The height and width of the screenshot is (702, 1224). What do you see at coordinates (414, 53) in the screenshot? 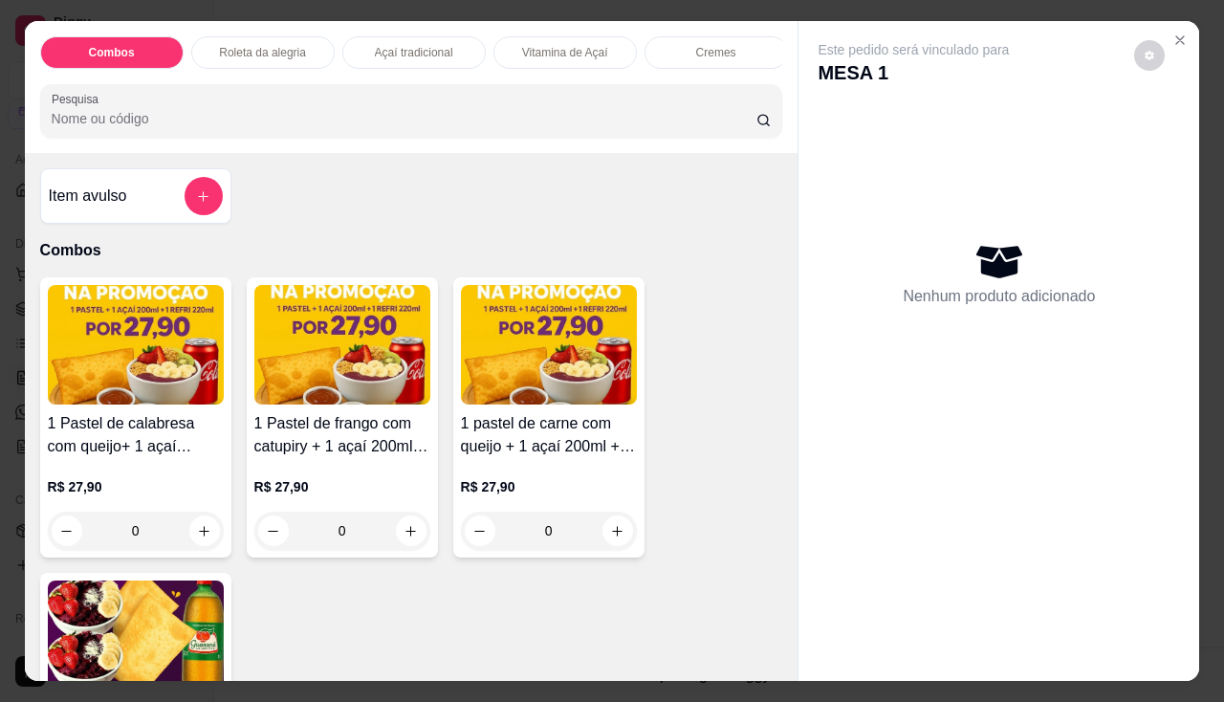
I see `p: Açaí tradicional` at bounding box center [414, 53].